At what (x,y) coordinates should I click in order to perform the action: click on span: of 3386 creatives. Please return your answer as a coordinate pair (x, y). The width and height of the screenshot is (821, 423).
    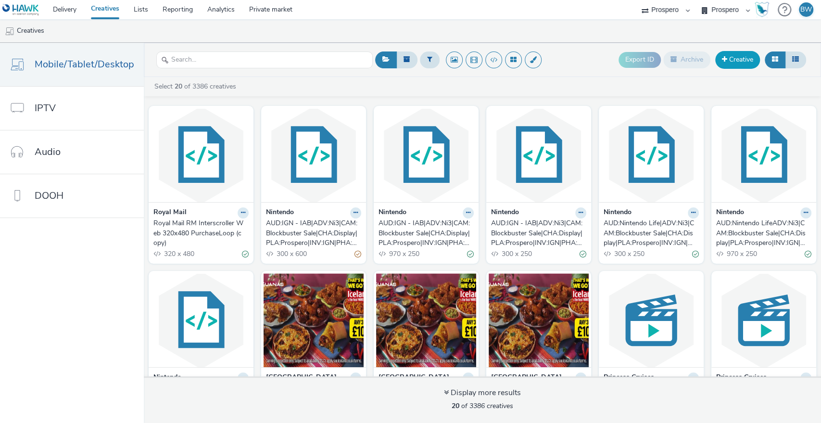
    Looking at the image, I should click on (483, 406).